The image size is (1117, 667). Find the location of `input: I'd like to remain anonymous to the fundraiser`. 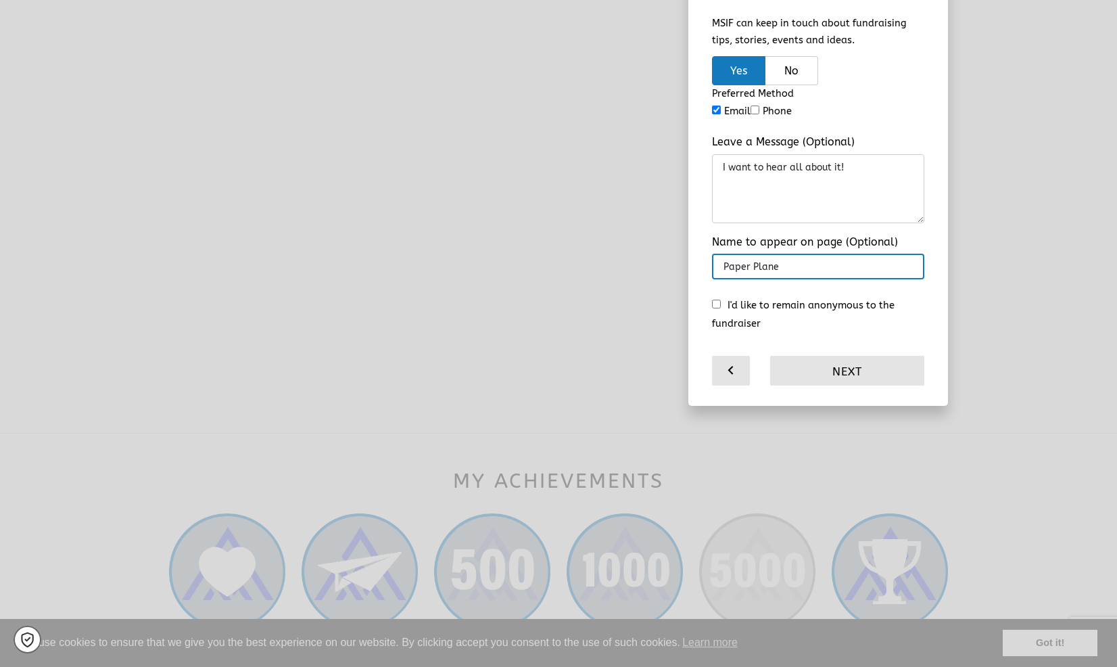

input: I'd like to remain anonymous to the fundraiser is located at coordinates (716, 304).